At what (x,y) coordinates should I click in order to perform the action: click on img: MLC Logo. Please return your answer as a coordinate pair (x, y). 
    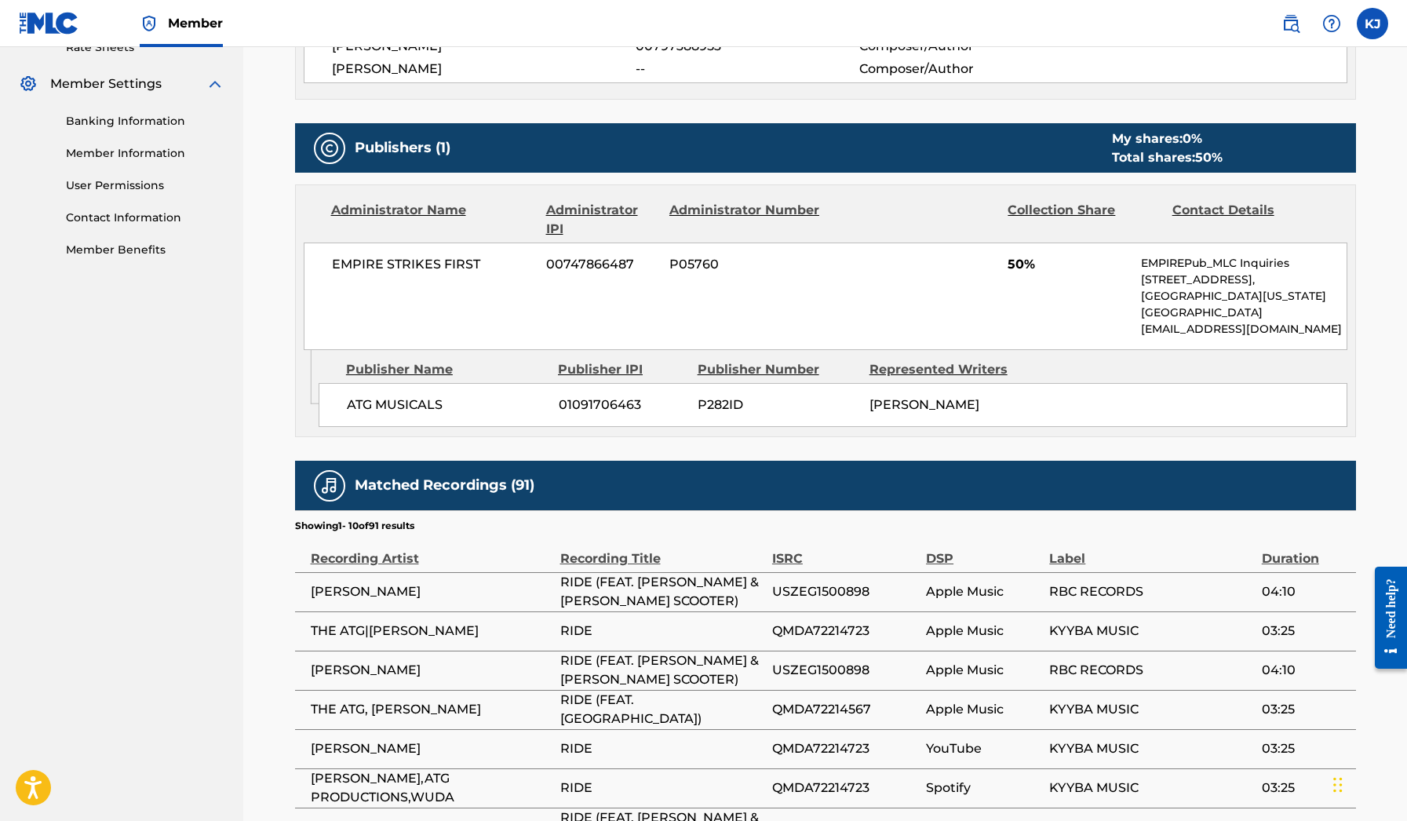
    Looking at the image, I should click on (49, 23).